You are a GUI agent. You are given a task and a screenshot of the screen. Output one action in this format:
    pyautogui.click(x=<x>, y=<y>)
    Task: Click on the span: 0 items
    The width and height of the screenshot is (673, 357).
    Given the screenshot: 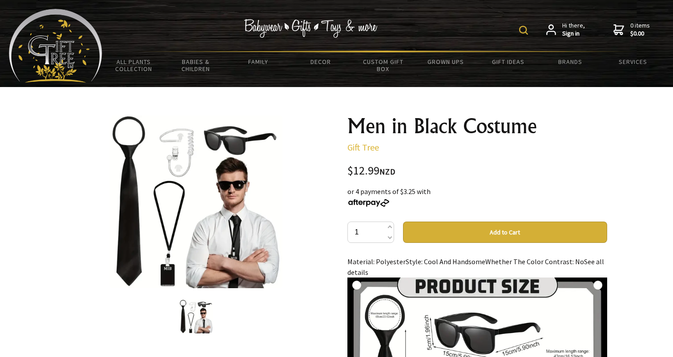 What is the action you would take?
    pyautogui.click(x=640, y=29)
    